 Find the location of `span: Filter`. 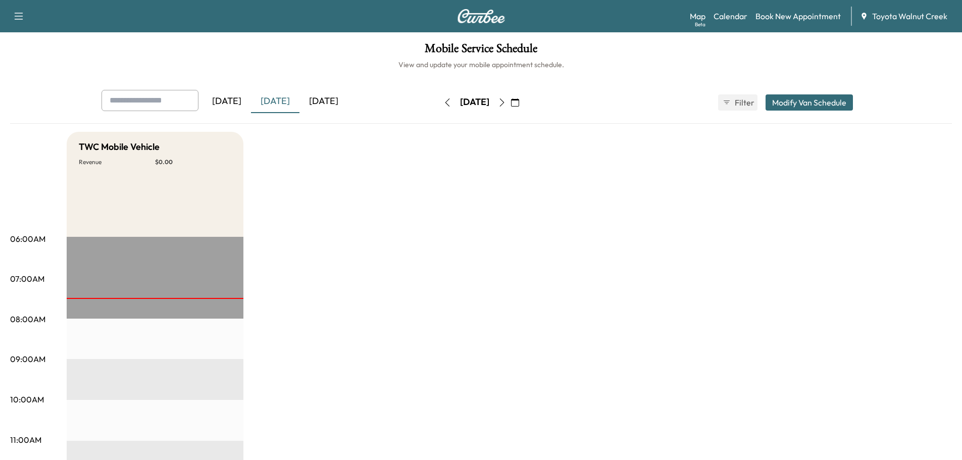

span: Filter is located at coordinates (743, 102).